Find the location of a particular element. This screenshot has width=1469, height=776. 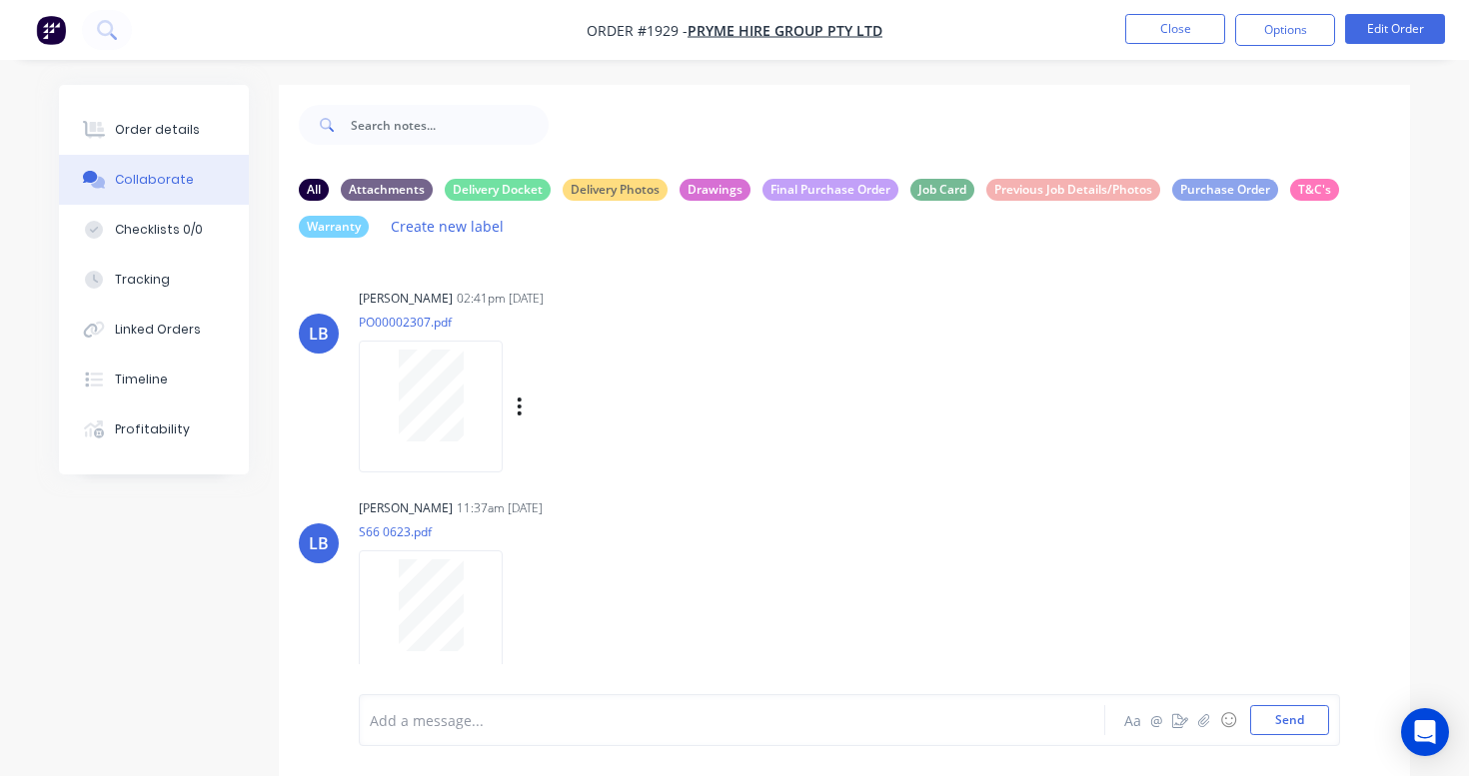

div: Attachments is located at coordinates (387, 190).